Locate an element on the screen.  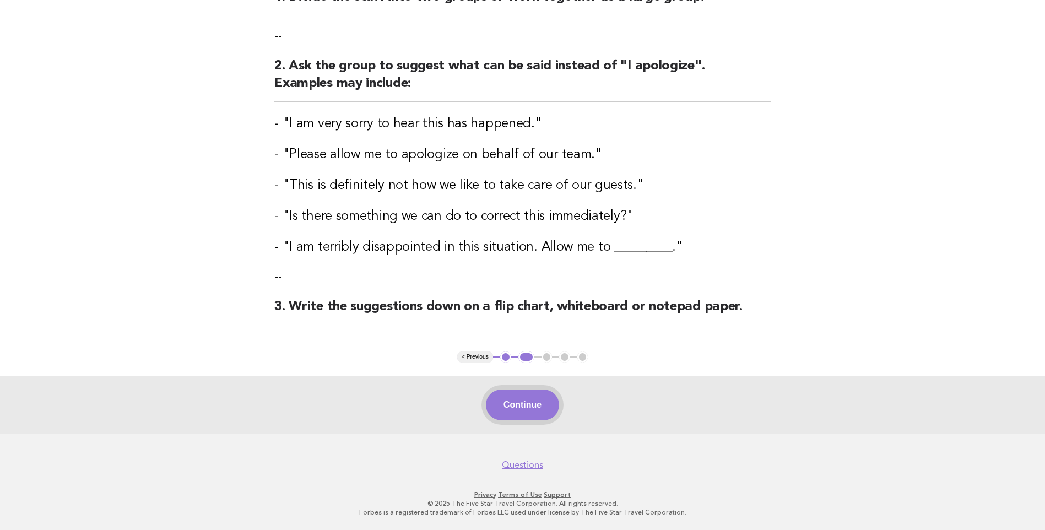
button: 2 is located at coordinates (526, 357).